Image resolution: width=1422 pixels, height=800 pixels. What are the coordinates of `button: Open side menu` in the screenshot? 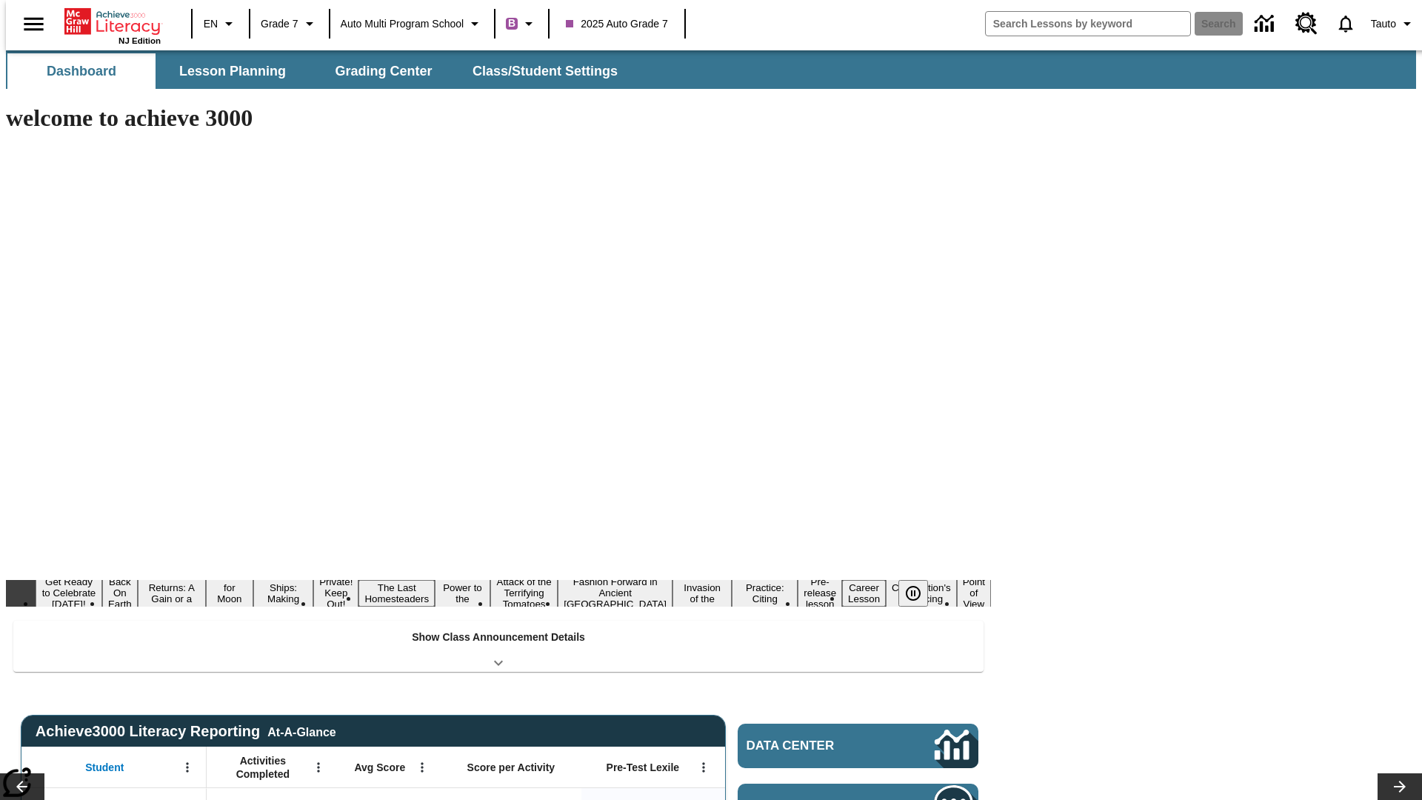 It's located at (33, 24).